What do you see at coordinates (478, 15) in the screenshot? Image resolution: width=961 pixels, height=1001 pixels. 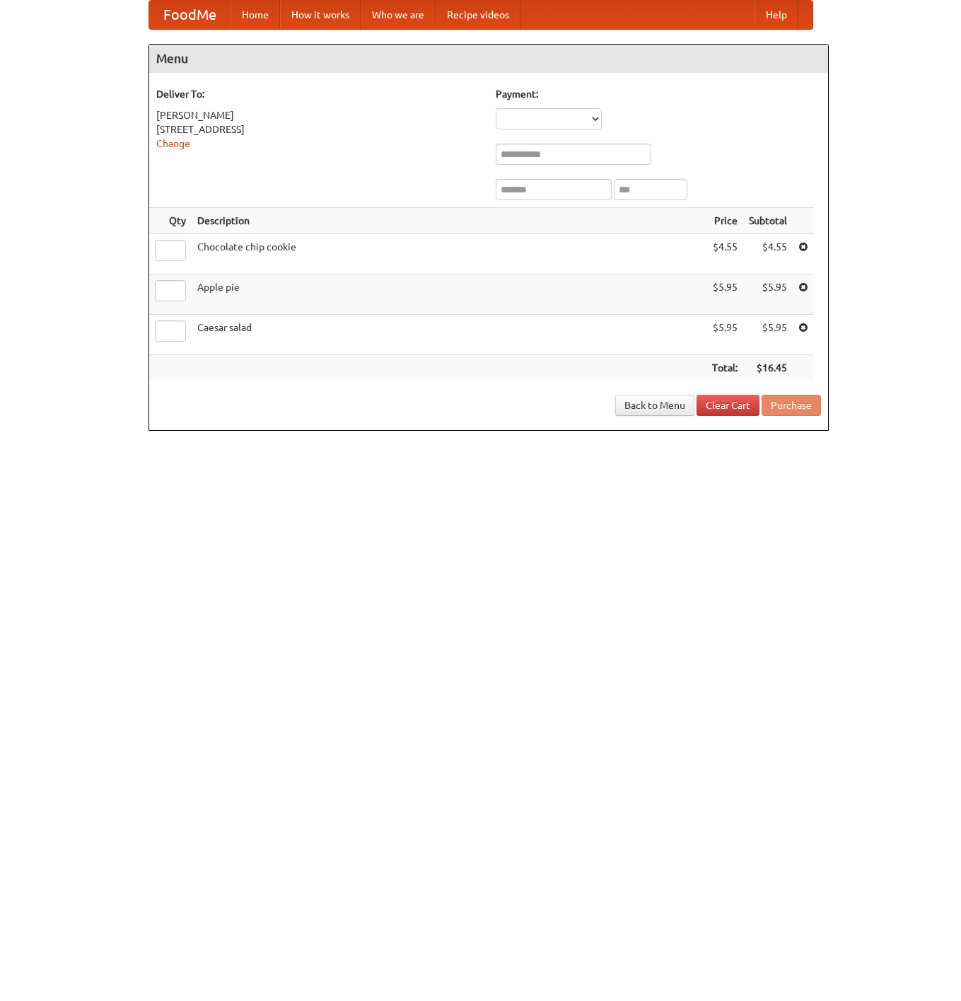 I see `a: Recipe videos` at bounding box center [478, 15].